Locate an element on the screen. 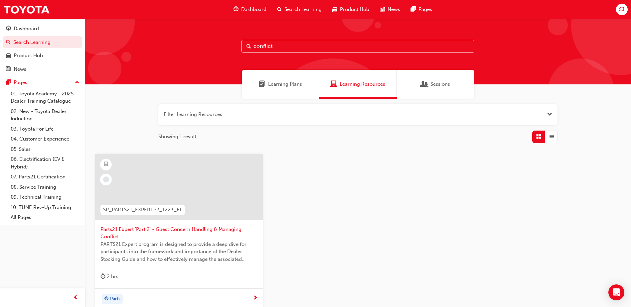 The image size is (631, 307). a: 03. Toyota For Life is located at coordinates (45, 129).